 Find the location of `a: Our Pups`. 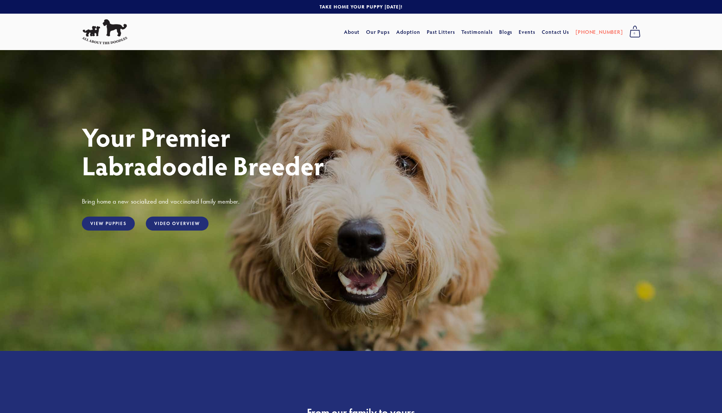

a: Our Pups is located at coordinates (378, 32).